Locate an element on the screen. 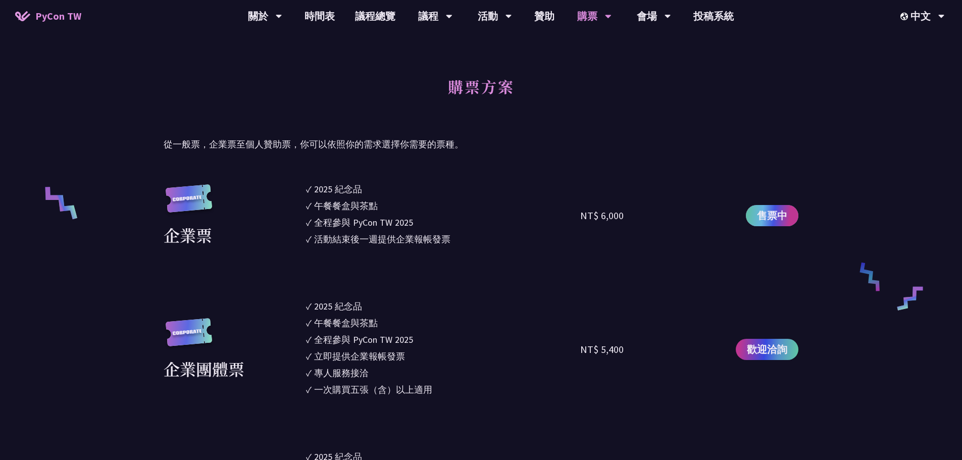 The width and height of the screenshot is (962, 460). img: Home icon of PyCon TW 2025 is located at coordinates (23, 16).